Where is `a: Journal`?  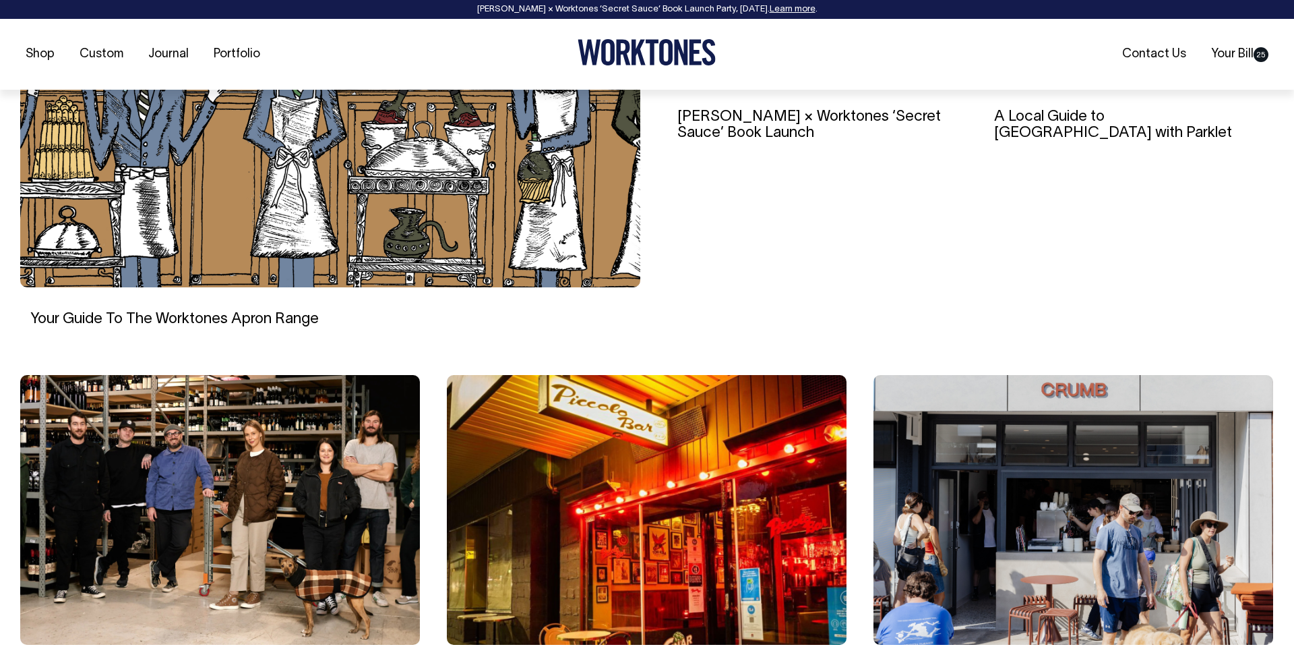
a: Journal is located at coordinates (169, 54).